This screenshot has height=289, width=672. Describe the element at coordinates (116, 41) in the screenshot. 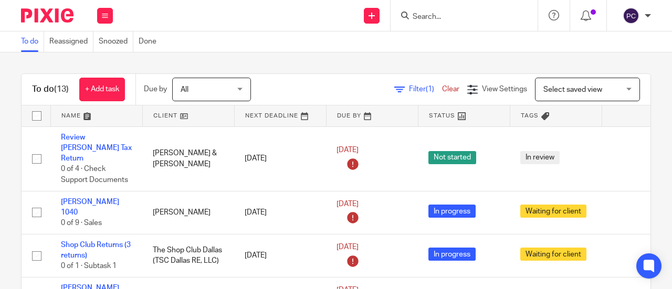

I see `a: Snoozed` at that location.